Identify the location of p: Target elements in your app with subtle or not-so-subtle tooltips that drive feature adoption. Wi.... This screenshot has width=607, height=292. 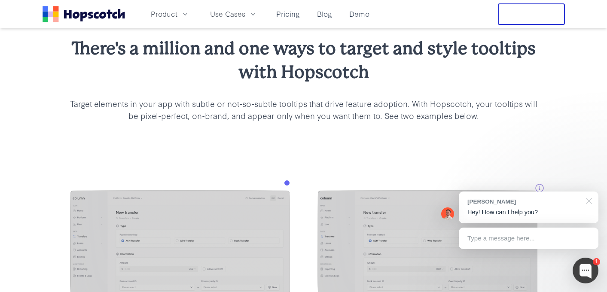
(304, 110).